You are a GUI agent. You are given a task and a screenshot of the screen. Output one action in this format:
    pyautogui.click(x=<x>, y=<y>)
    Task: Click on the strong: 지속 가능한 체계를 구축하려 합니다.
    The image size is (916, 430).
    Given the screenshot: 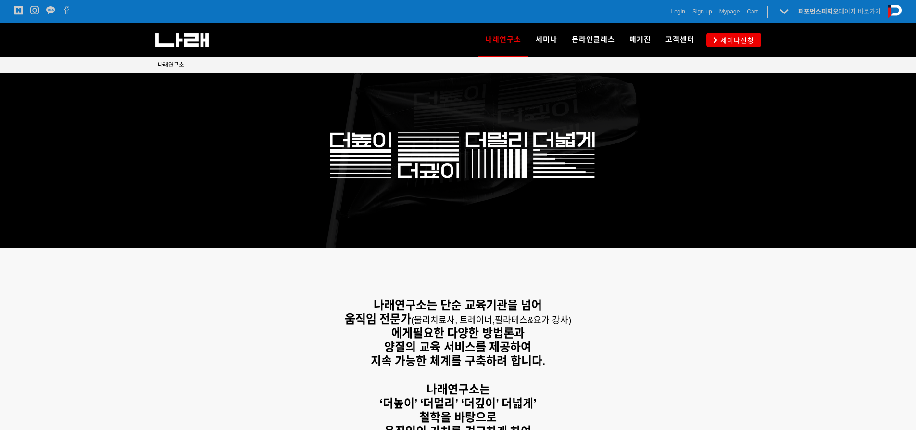 What is the action you would take?
    pyautogui.click(x=458, y=360)
    